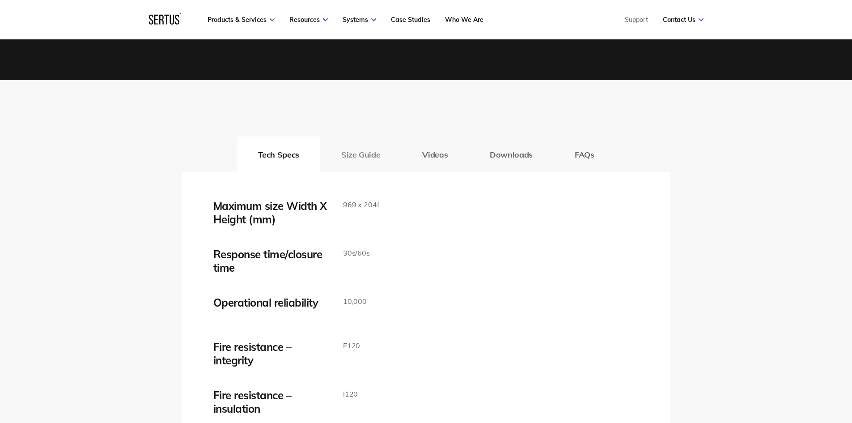 This screenshot has height=423, width=852. What do you see at coordinates (357, 253) in the screenshot?
I see `p: 30s/60s` at bounding box center [357, 253].